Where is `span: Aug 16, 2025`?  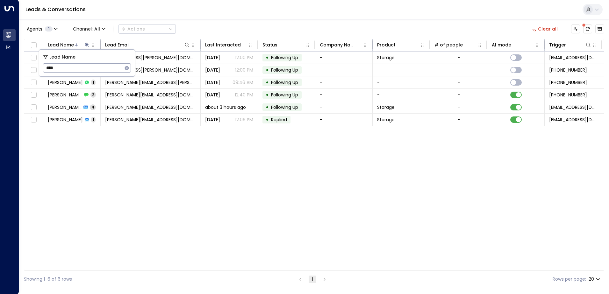 span: Aug 16, 2025 is located at coordinates (212, 95).